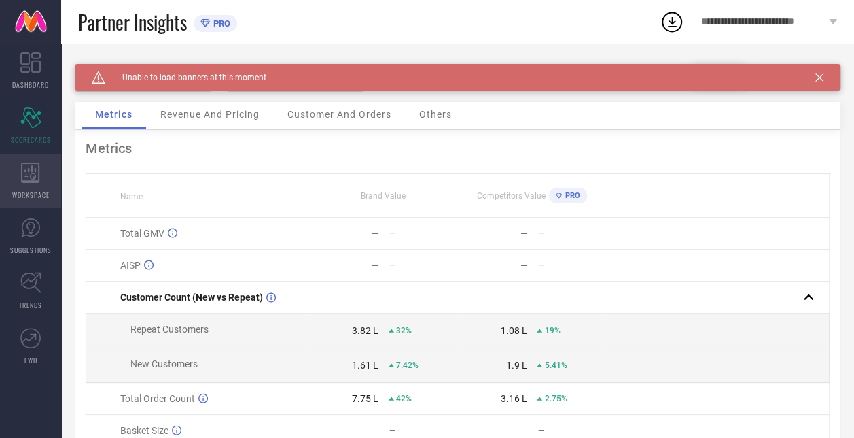  What do you see at coordinates (164, 363) in the screenshot?
I see `span: New Customers` at bounding box center [164, 363].